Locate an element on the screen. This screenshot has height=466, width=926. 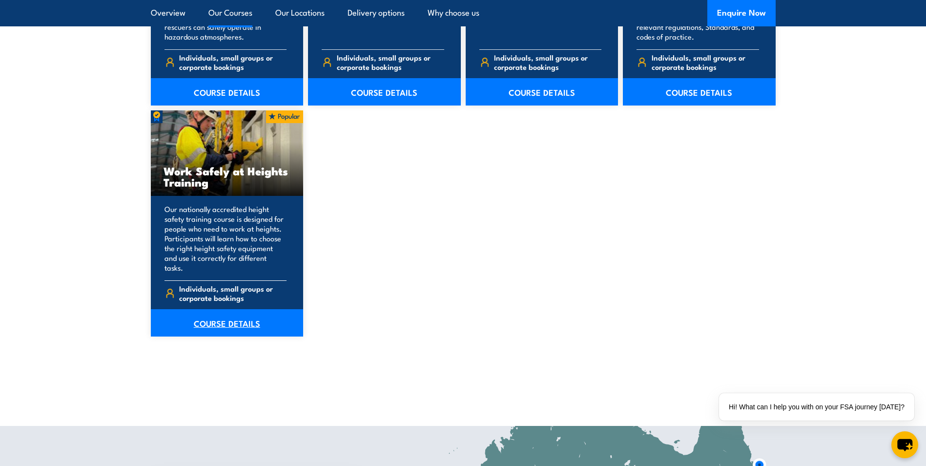
p: Our nationally accredited height safety training course is designed for people who need to work a... is located at coordinates (226, 238).